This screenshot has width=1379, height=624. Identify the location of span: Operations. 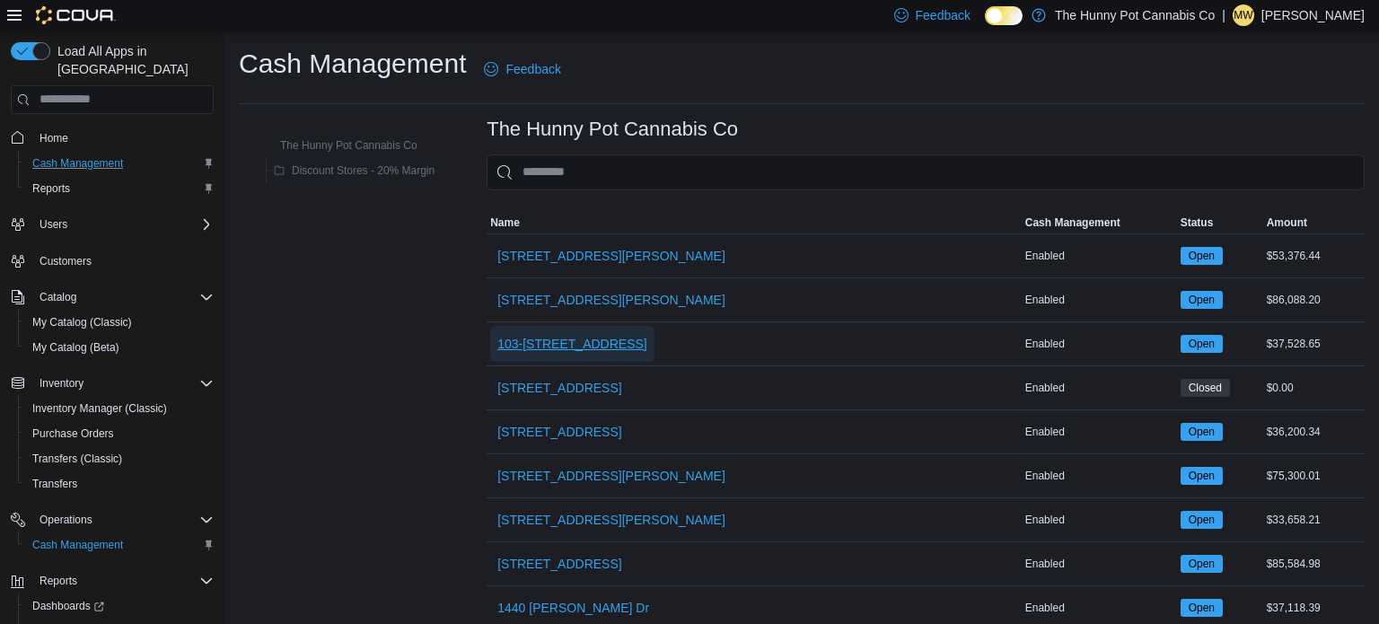
(123, 520).